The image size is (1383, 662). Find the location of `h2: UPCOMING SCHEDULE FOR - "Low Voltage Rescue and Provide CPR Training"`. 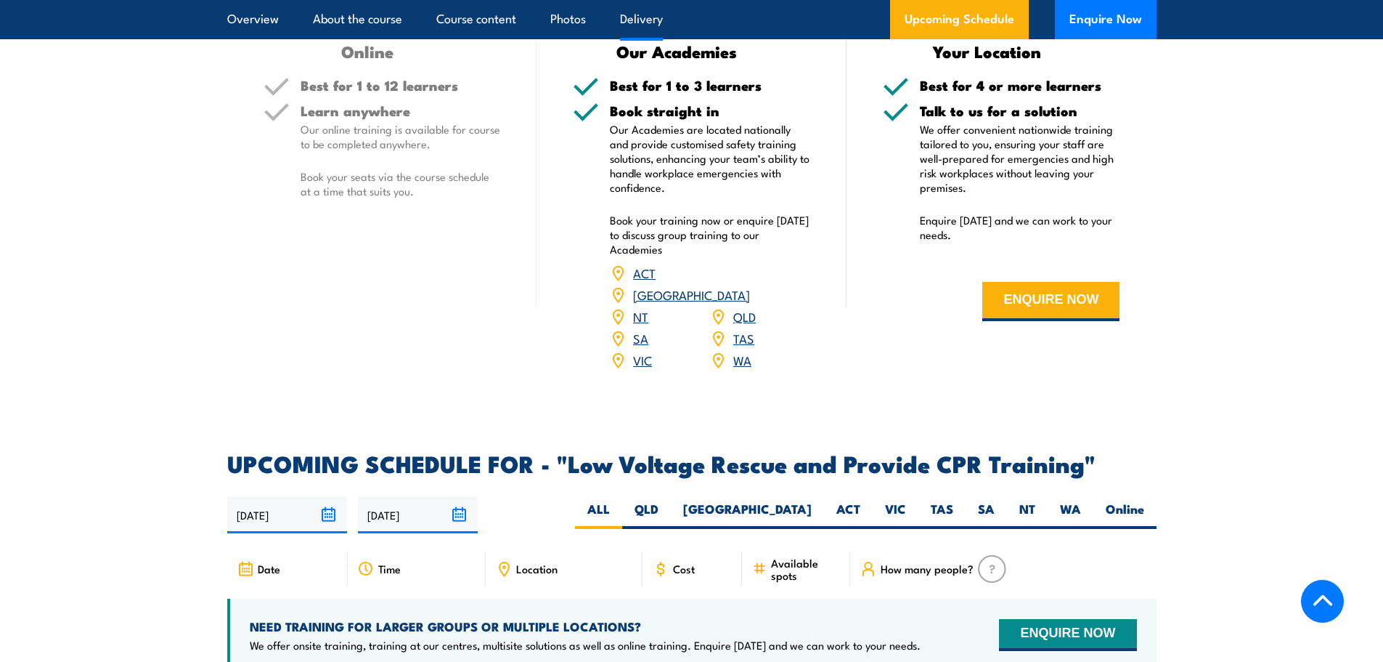

h2: UPCOMING SCHEDULE FOR - "Low Voltage Rescue and Provide CPR Training" is located at coordinates (692, 463).